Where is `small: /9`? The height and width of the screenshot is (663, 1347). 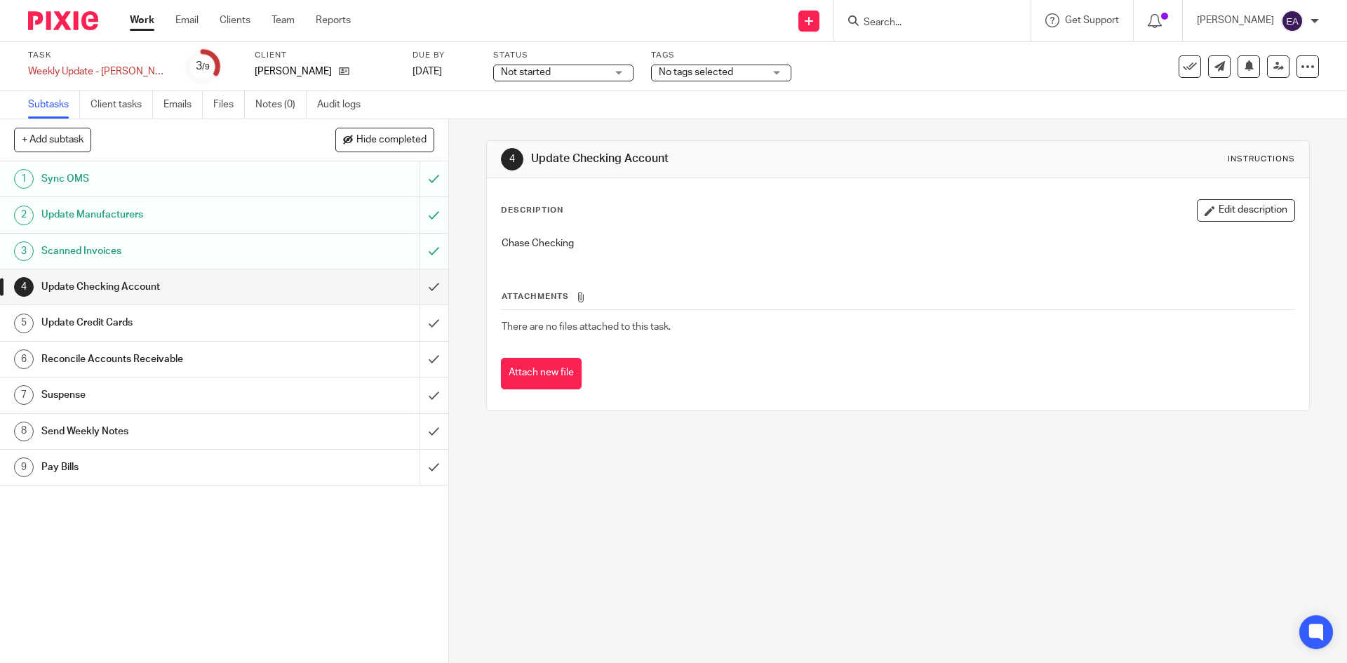
small: /9 is located at coordinates (206, 67).